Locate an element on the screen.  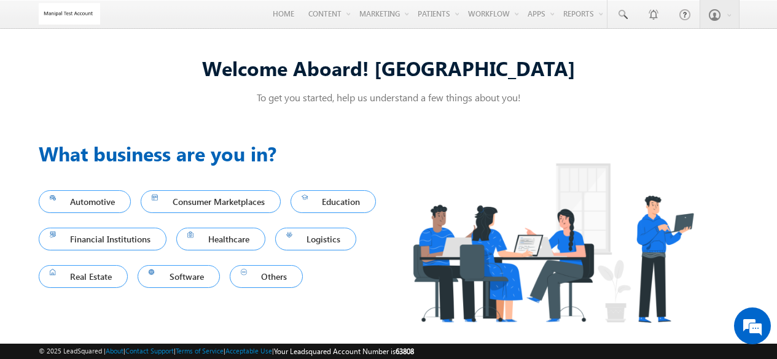
span: Financial Institutions is located at coordinates (103, 239).